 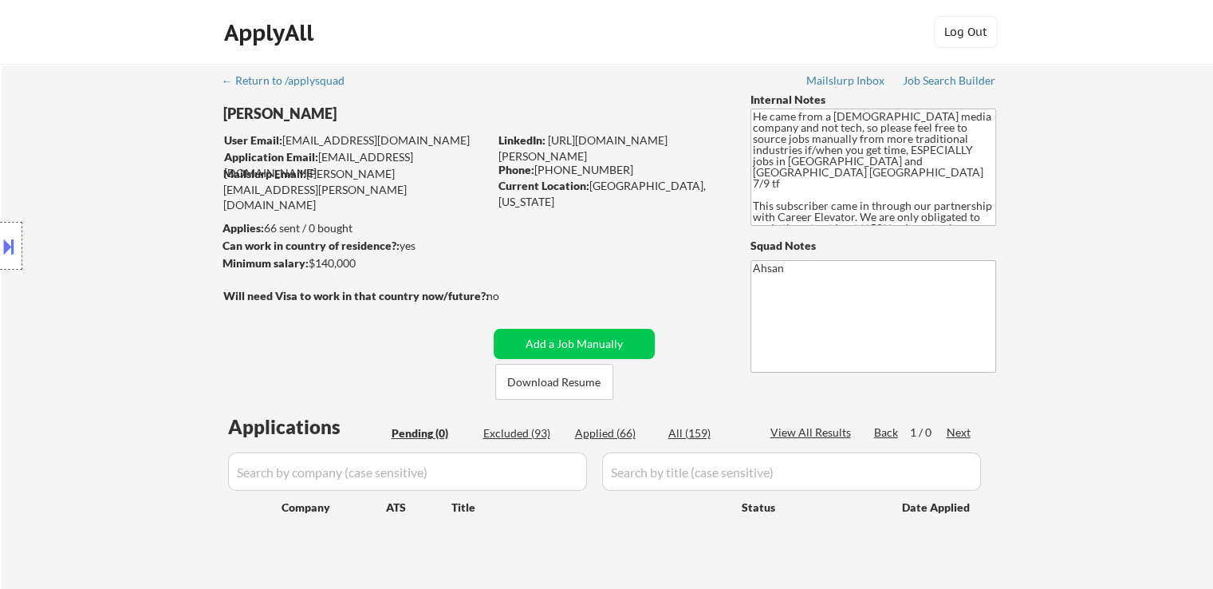 What do you see at coordinates (846, 81) in the screenshot?
I see `div: Mailslurp Inbox` at bounding box center [846, 81].